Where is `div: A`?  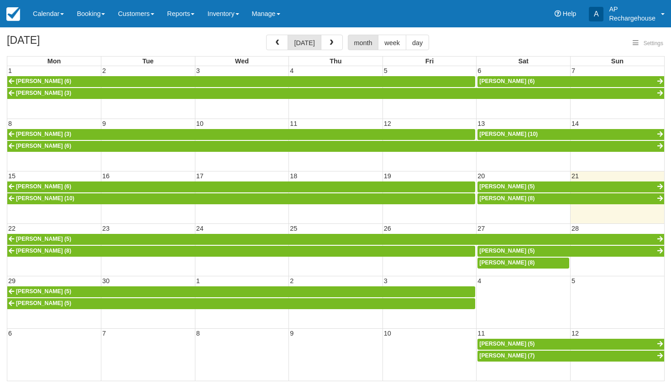
div: A is located at coordinates (596, 14).